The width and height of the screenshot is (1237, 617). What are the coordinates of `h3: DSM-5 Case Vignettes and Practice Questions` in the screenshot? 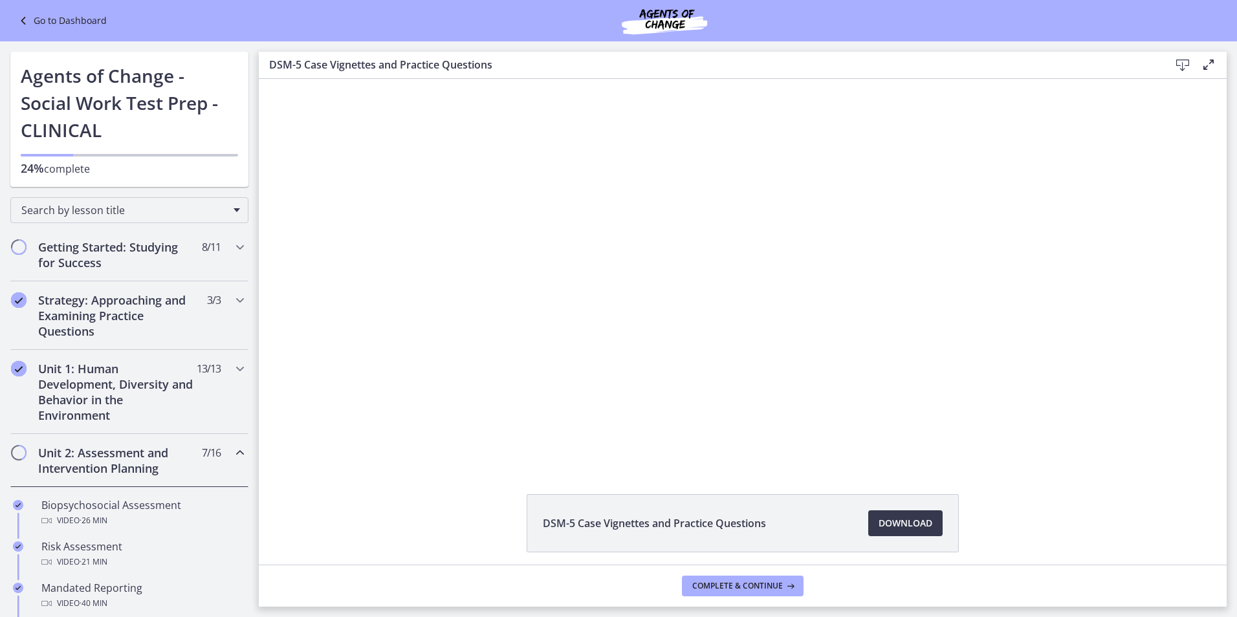 It's located at (709, 65).